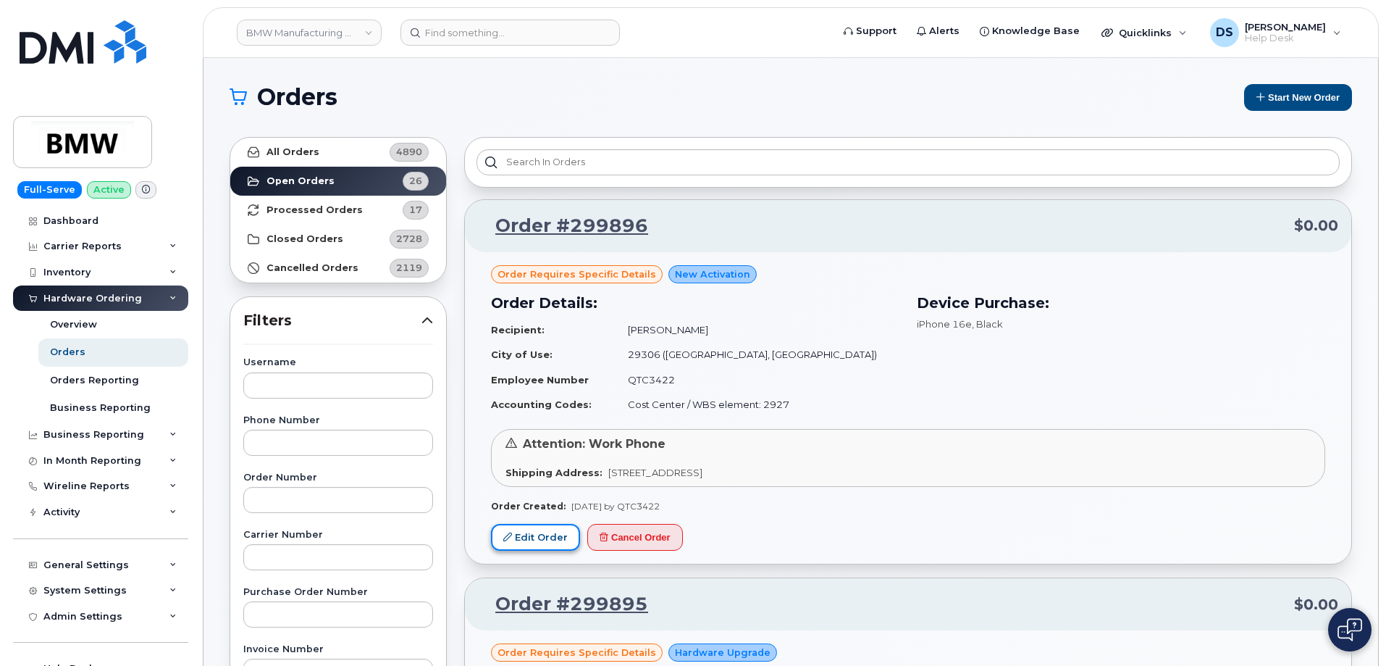 The image size is (1386, 666). Describe the element at coordinates (338, 181) in the screenshot. I see `a: Open Orders26` at that location.